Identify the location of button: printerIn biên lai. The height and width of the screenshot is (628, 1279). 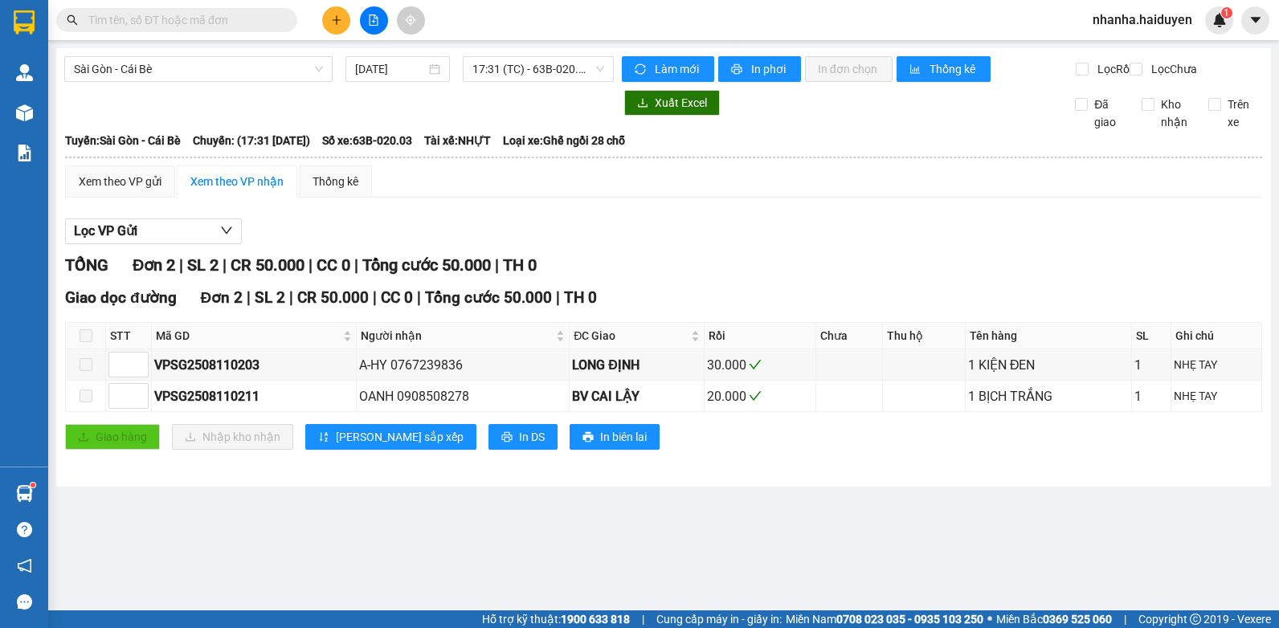
(615, 437).